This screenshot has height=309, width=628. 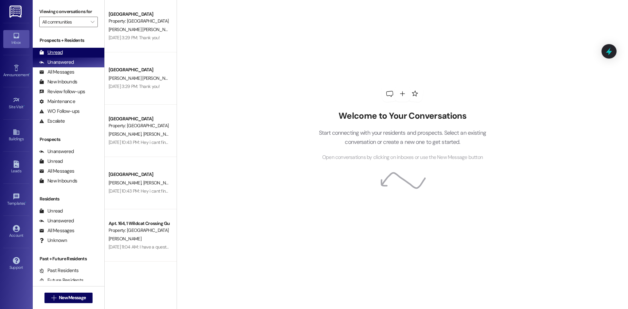 I want to click on a: Buildings, so click(x=16, y=135).